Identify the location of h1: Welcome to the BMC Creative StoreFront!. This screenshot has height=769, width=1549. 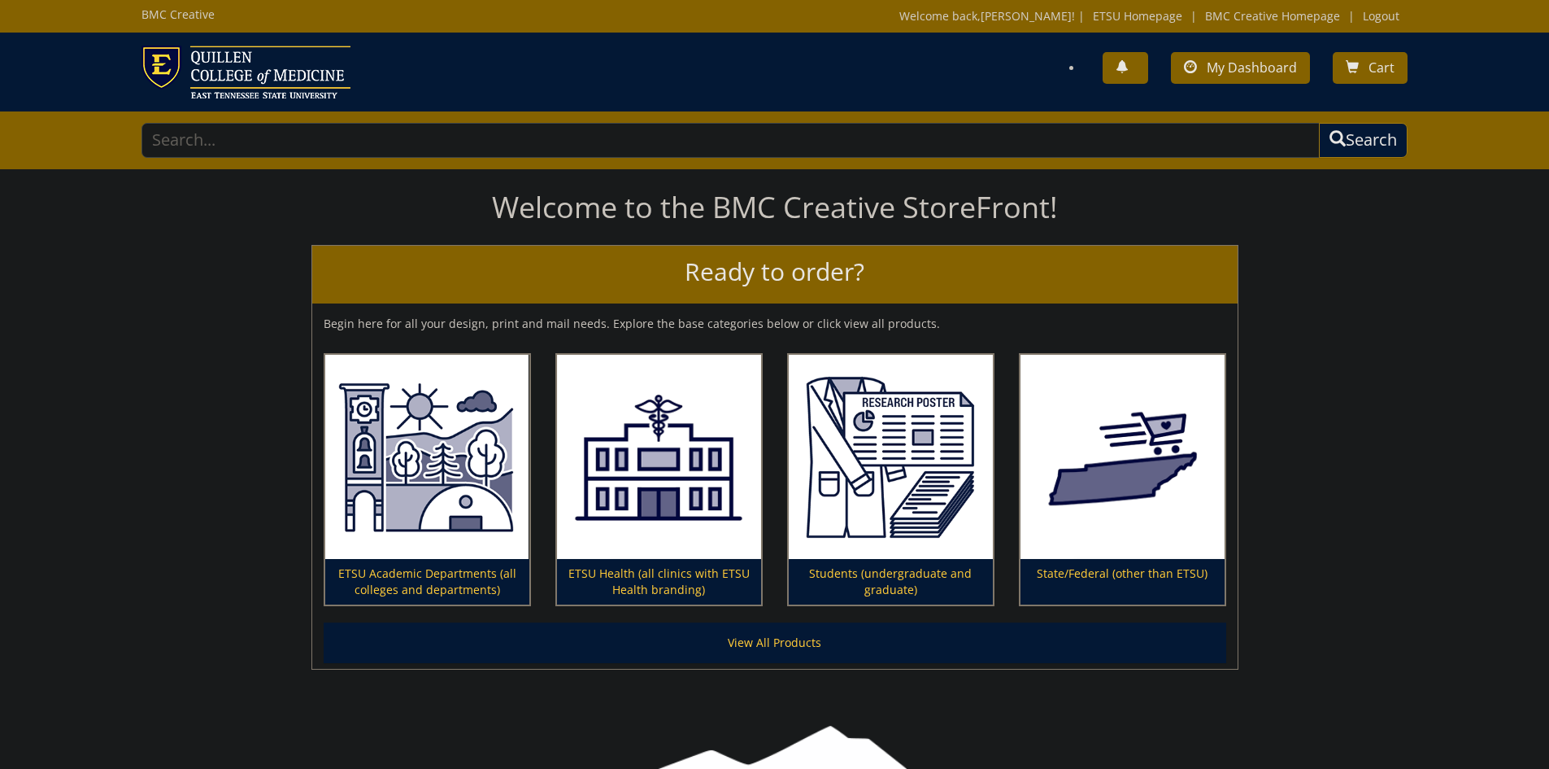
(775, 207).